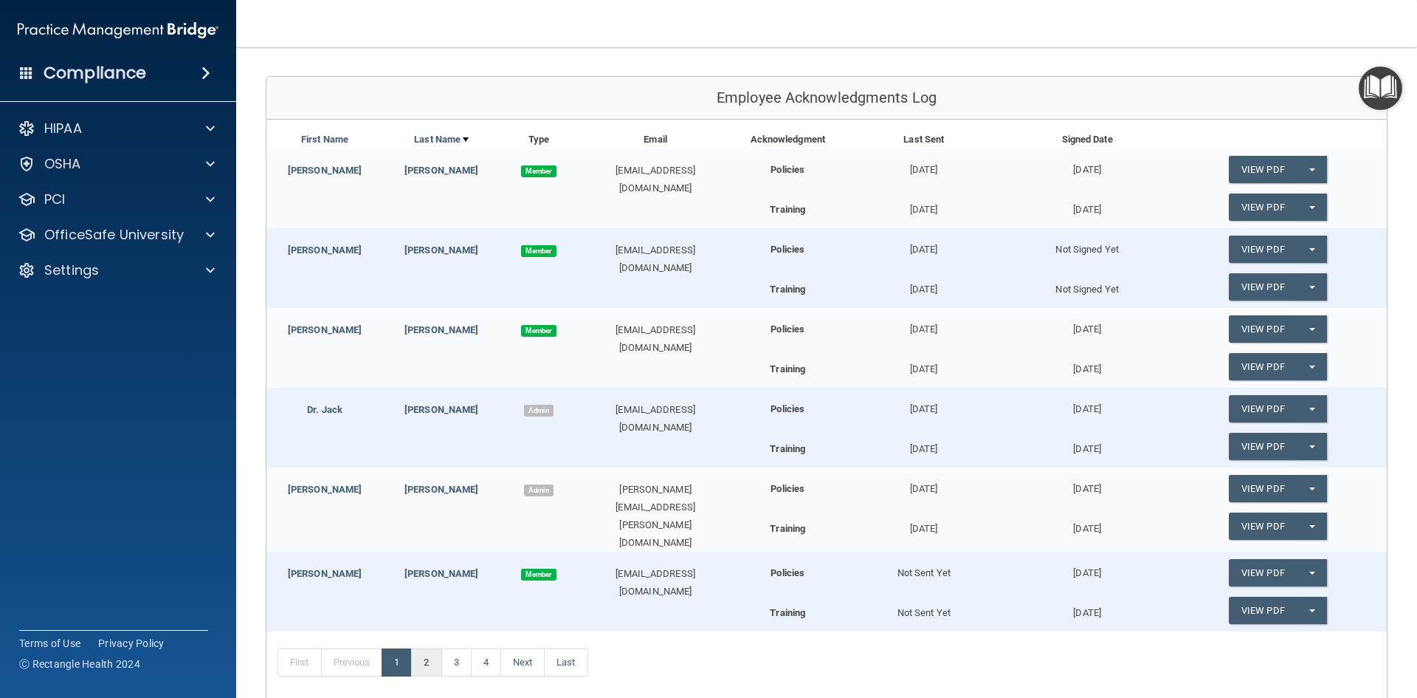 The width and height of the screenshot is (1417, 698). Describe the element at coordinates (80, 664) in the screenshot. I see `span: Ⓒ Rectangle Health 2024` at that location.